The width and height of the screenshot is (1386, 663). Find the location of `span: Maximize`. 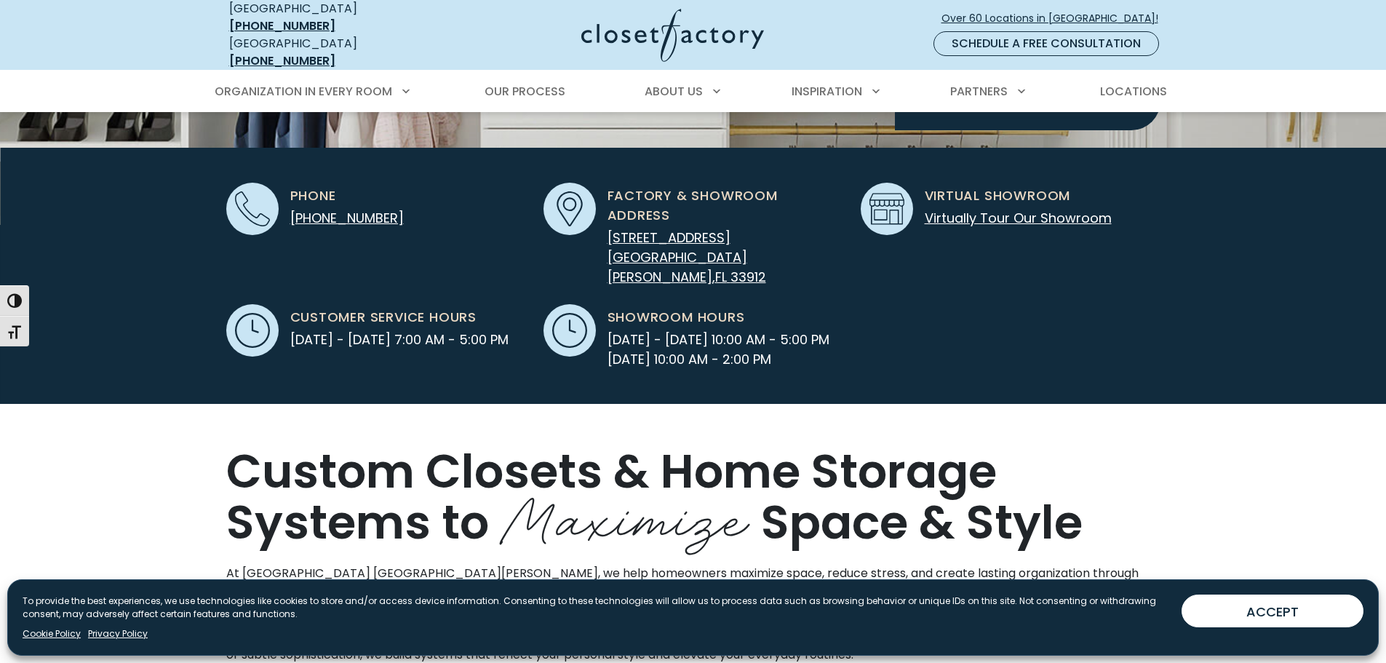

span: Maximize is located at coordinates (625, 514).